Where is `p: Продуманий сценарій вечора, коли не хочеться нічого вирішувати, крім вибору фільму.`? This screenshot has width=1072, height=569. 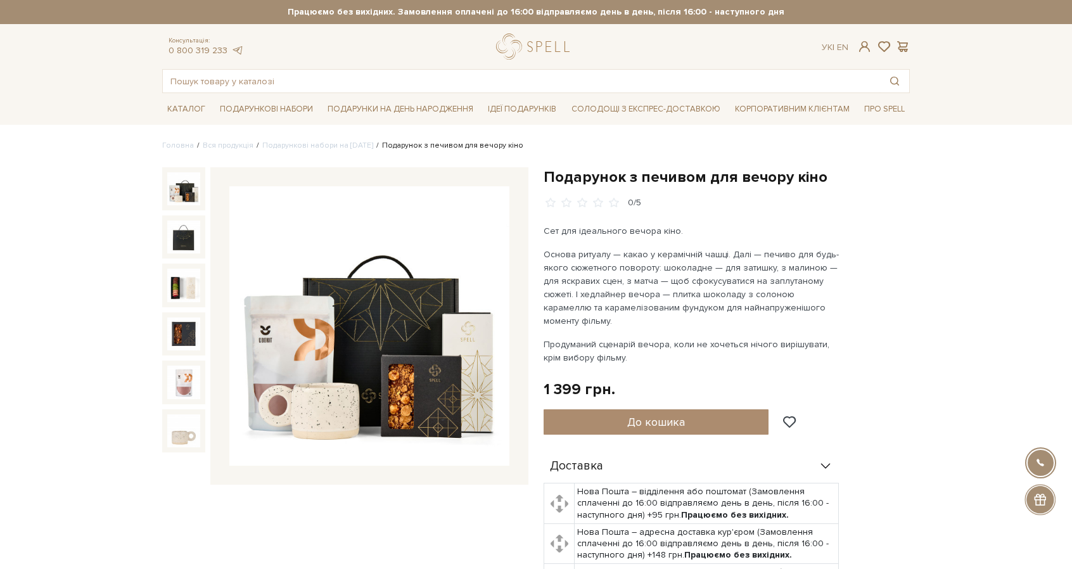
p: Продуманий сценарій вечора, коли не хочеться нічого вирішувати, крім вибору фільму. is located at coordinates (692, 351).